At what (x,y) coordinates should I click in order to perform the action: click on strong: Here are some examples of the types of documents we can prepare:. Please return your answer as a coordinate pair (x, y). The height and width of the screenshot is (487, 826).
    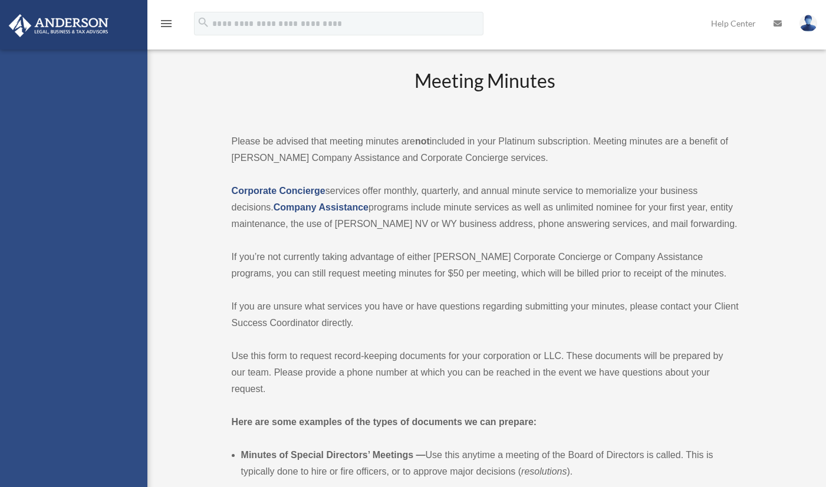
    Looking at the image, I should click on (384, 422).